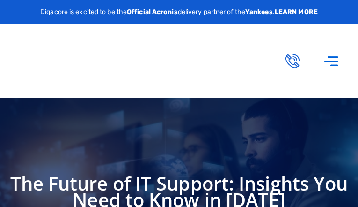  What do you see at coordinates (331, 60) in the screenshot?
I see `div: Menu Toggle` at bounding box center [331, 60].